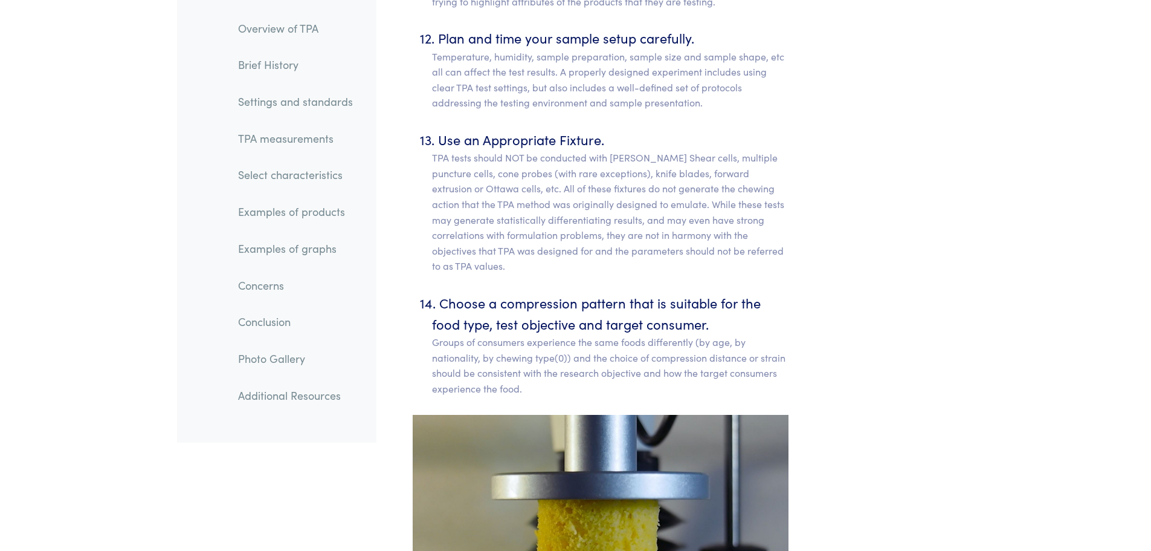 This screenshot has height=551, width=1151. What do you see at coordinates (610, 80) in the screenshot?
I see `p: Temperature, humidity, sample preparation, sample size and sample shape, etc all can affect the t...` at bounding box center [610, 80].